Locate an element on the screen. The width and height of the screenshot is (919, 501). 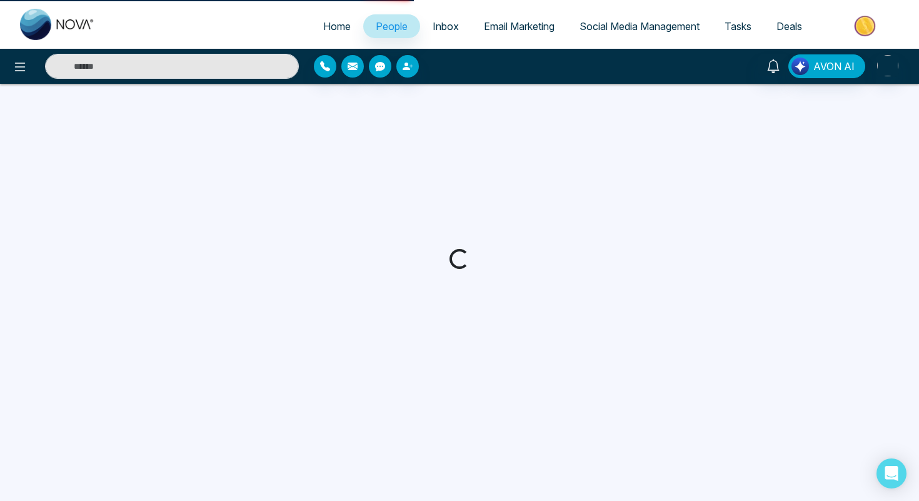
img: Market-place.gif is located at coordinates (866, 26).